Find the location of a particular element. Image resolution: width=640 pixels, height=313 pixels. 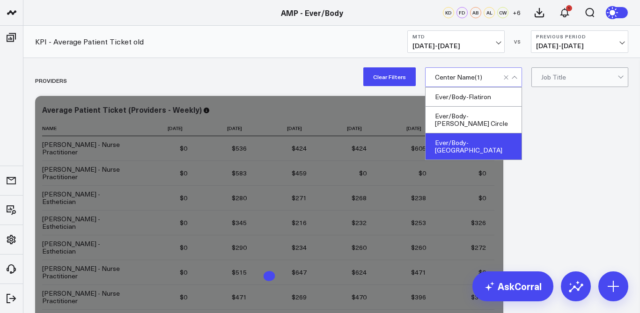

div: $268 is located at coordinates (359, 198).